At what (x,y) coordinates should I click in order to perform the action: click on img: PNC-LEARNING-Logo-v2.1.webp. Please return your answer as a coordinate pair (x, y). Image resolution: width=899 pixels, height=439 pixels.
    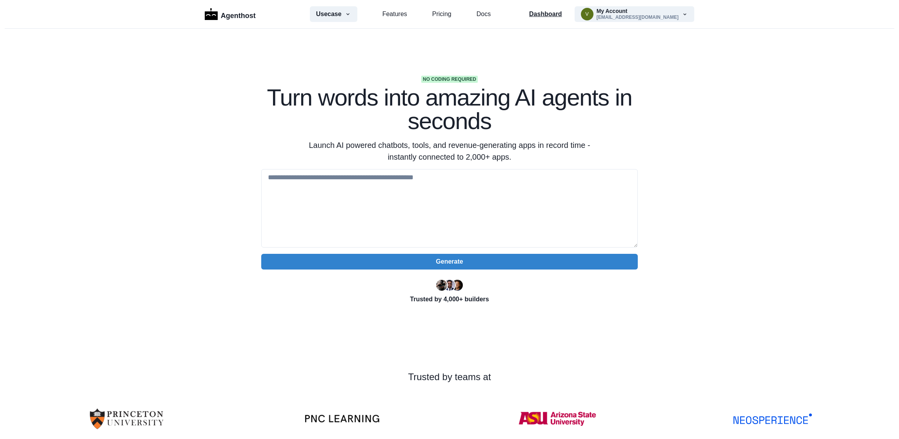
    Looking at the image, I should click on (342, 419).